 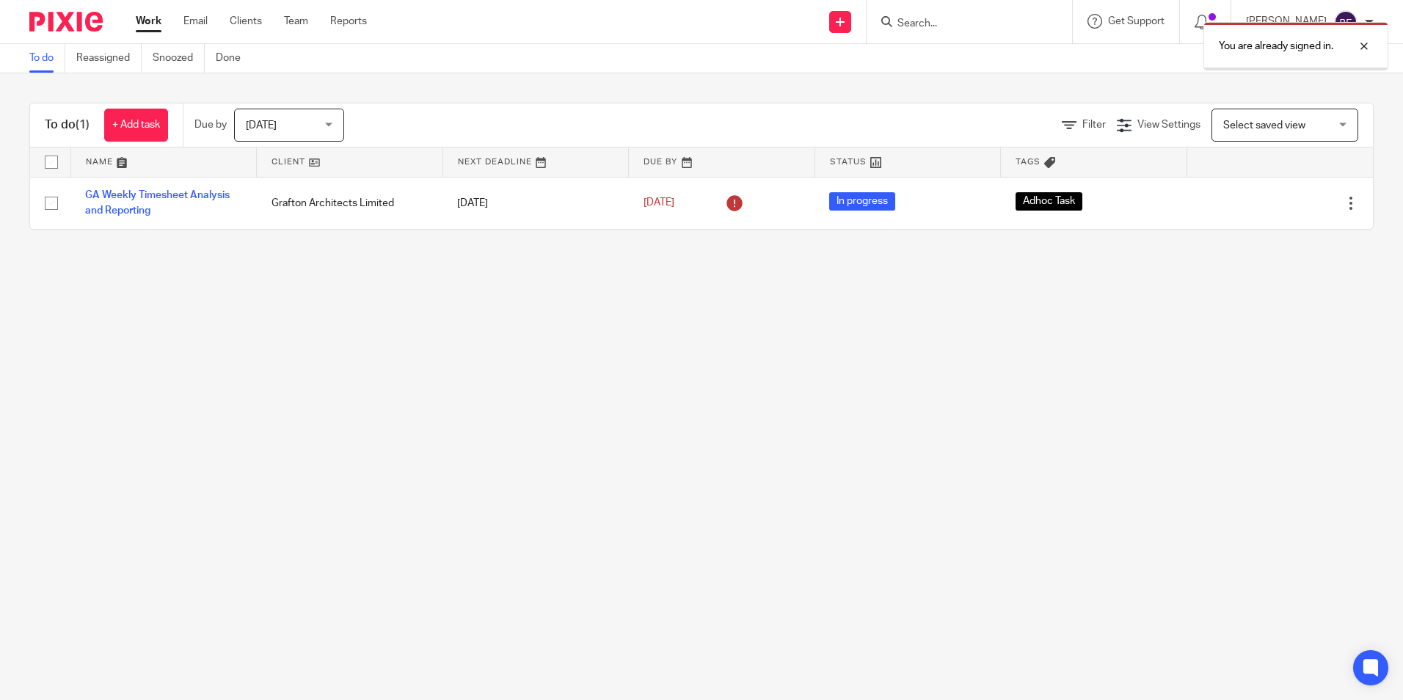 What do you see at coordinates (82, 125) in the screenshot?
I see `span: (1)` at bounding box center [82, 125].